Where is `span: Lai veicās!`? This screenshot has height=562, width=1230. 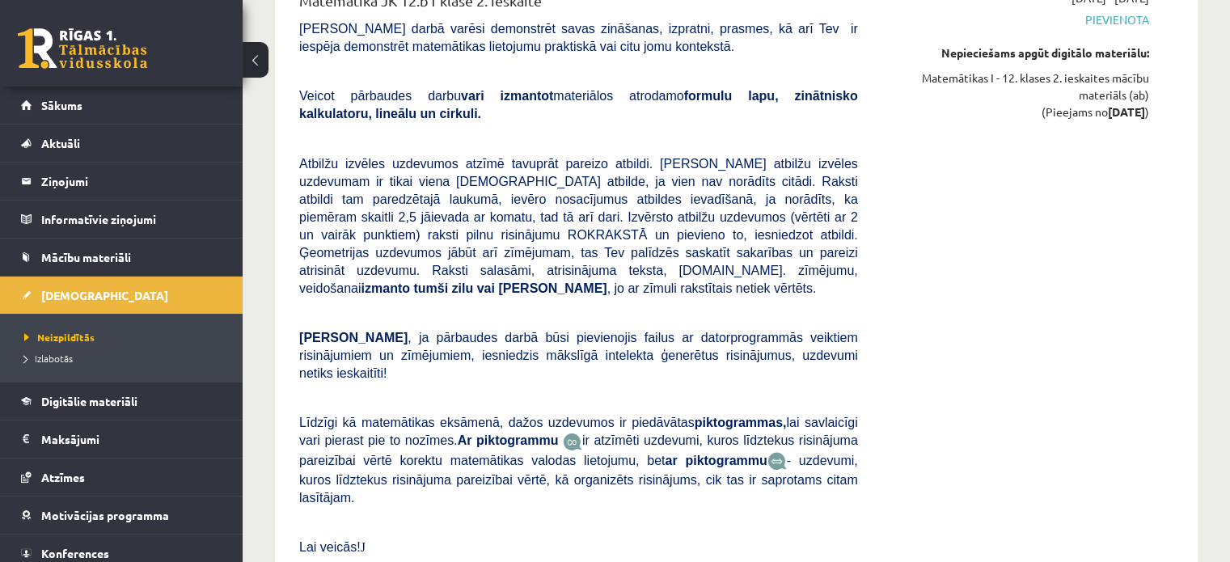
span: Lai veicās! is located at coordinates (330, 547).